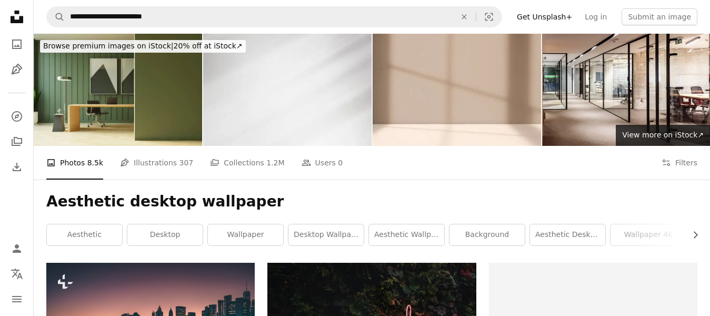 The height and width of the screenshot is (316, 710). What do you see at coordinates (662, 135) in the screenshot?
I see `a: View more on iStock↗` at bounding box center [662, 135].